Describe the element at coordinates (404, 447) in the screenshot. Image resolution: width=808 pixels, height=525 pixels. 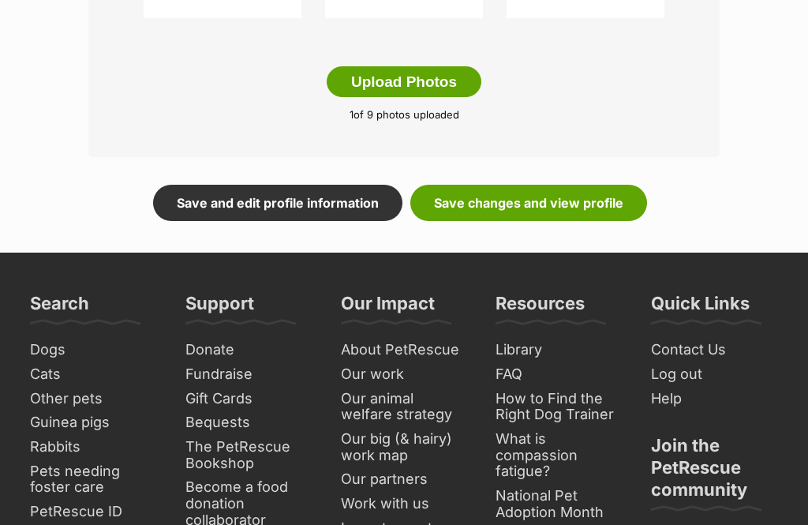
I see `a: Our big (& hairy) work map` at that location.